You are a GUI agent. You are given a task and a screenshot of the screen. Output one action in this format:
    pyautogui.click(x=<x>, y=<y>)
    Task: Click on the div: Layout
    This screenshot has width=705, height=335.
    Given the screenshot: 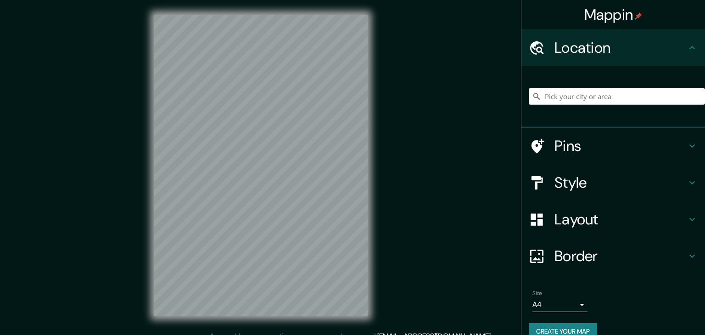 What is the action you would take?
    pyautogui.click(x=613, y=219)
    